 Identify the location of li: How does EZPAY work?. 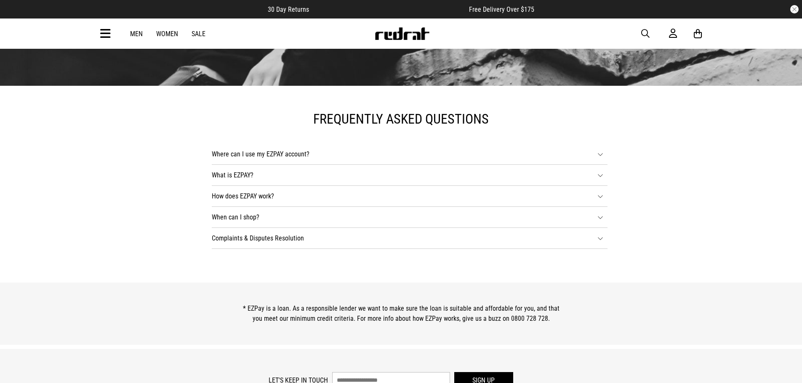
(409, 196).